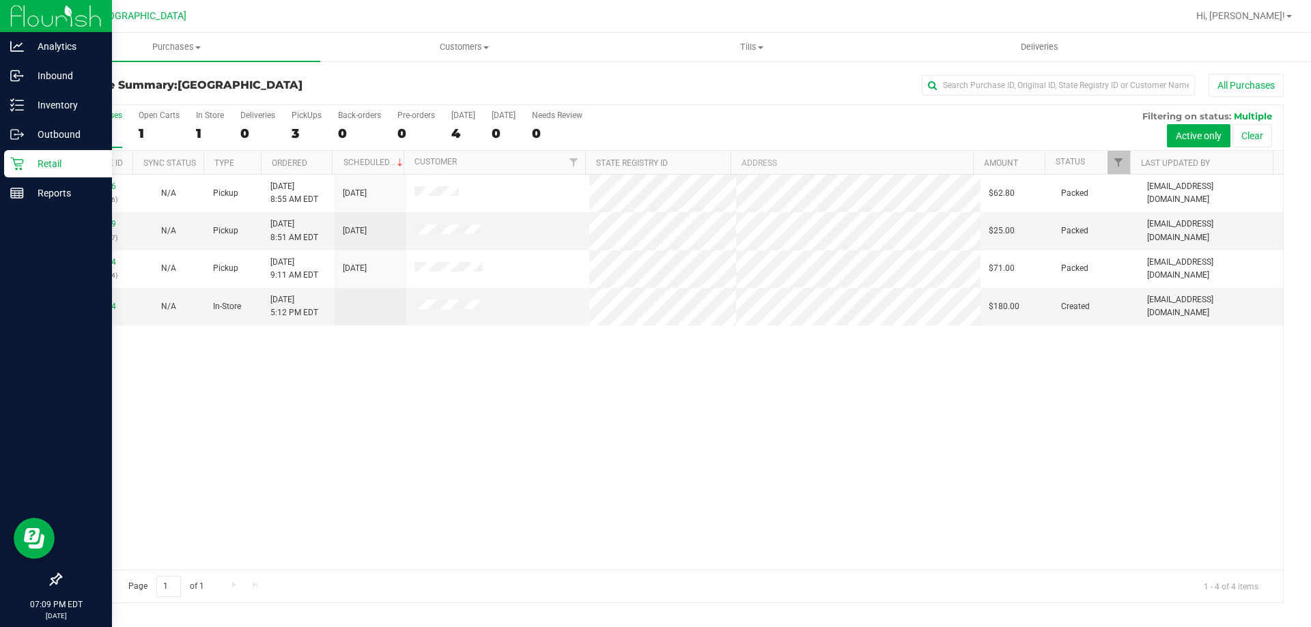  I want to click on a: Tills, so click(751, 47).